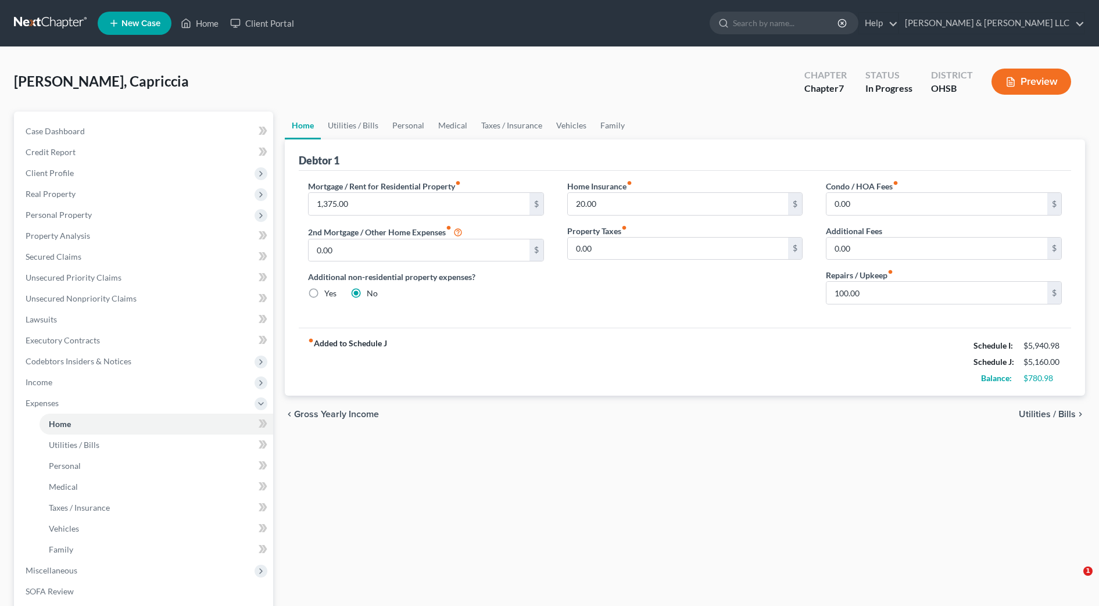  Describe the element at coordinates (996, 378) in the screenshot. I see `strong: Balance:` at that location.